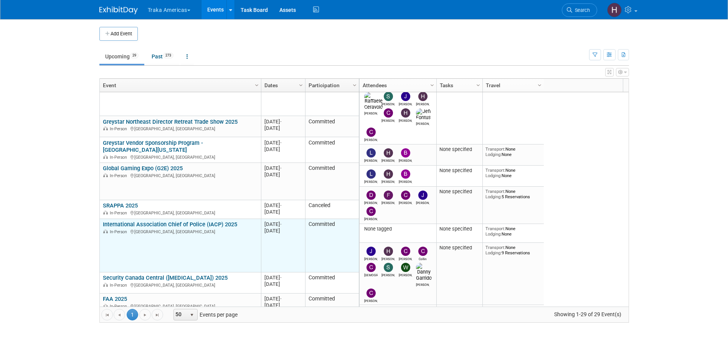 This screenshot has height=355, width=728. I want to click on span: Go to the previous page, so click(119, 315).